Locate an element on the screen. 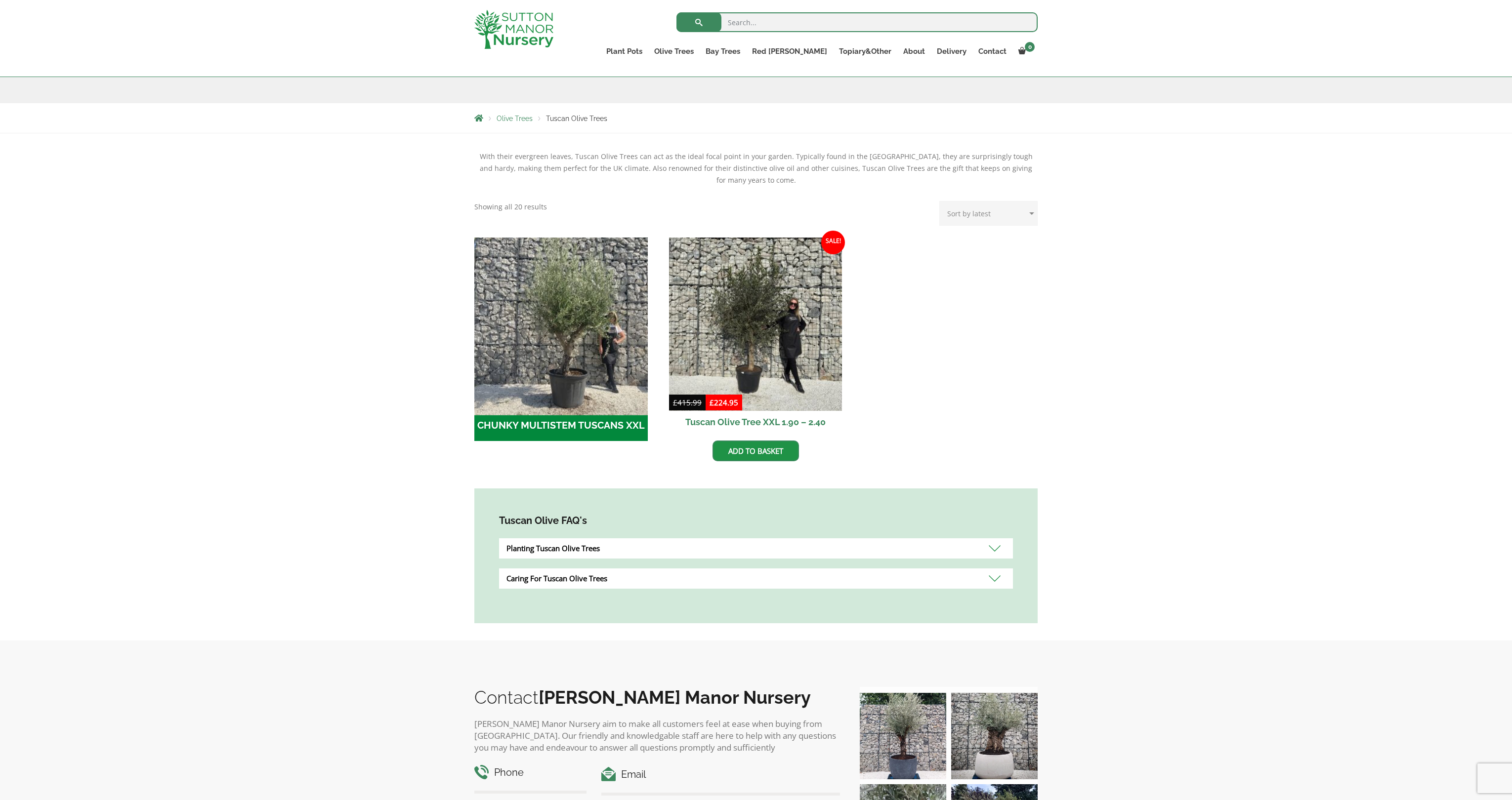 The height and width of the screenshot is (800, 1512). p: Showing all 20 results is located at coordinates (510, 207).